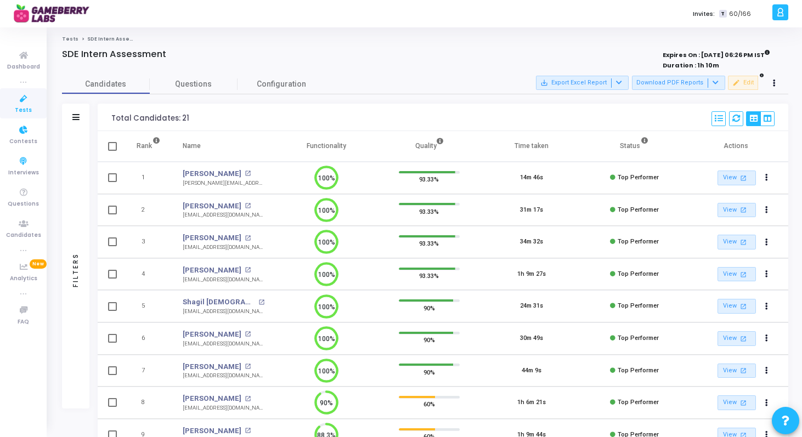 This screenshot has width=802, height=437. Describe the element at coordinates (194, 84) in the screenshot. I see `span: Questions` at that location.